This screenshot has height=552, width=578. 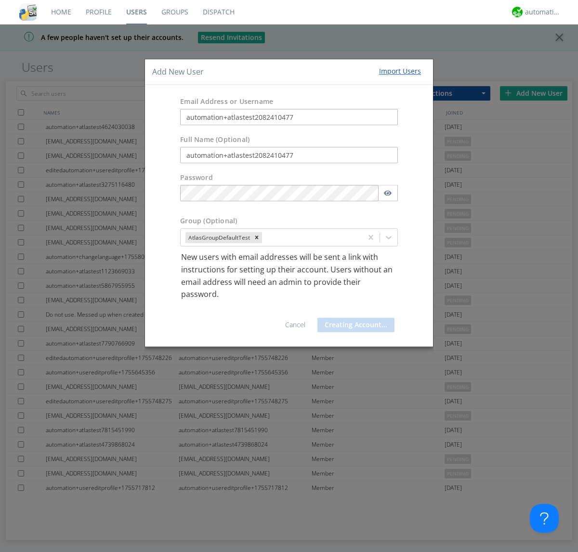 What do you see at coordinates (289, 118) in the screenshot?
I see `input: e.g. email@address.com, Housekeeping1` at bounding box center [289, 118].